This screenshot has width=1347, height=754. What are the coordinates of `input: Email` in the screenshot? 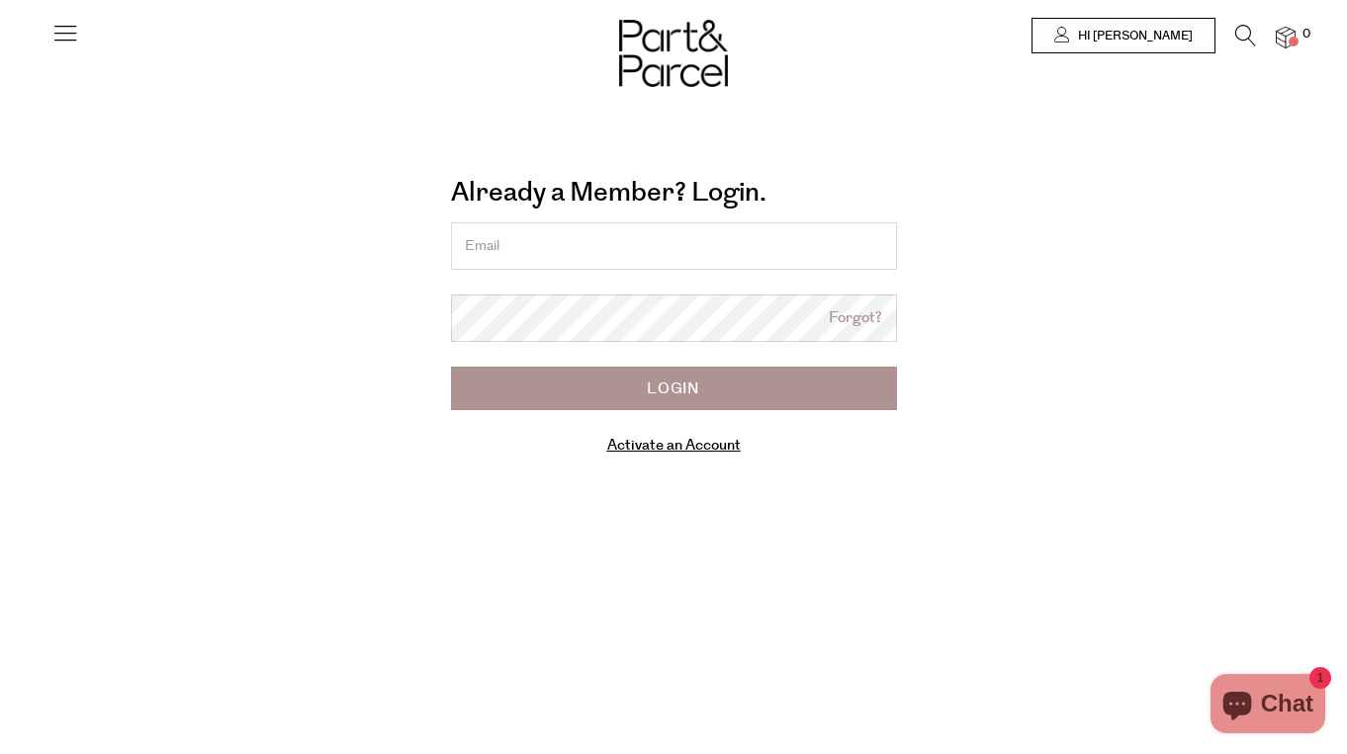 It's located at (673, 246).